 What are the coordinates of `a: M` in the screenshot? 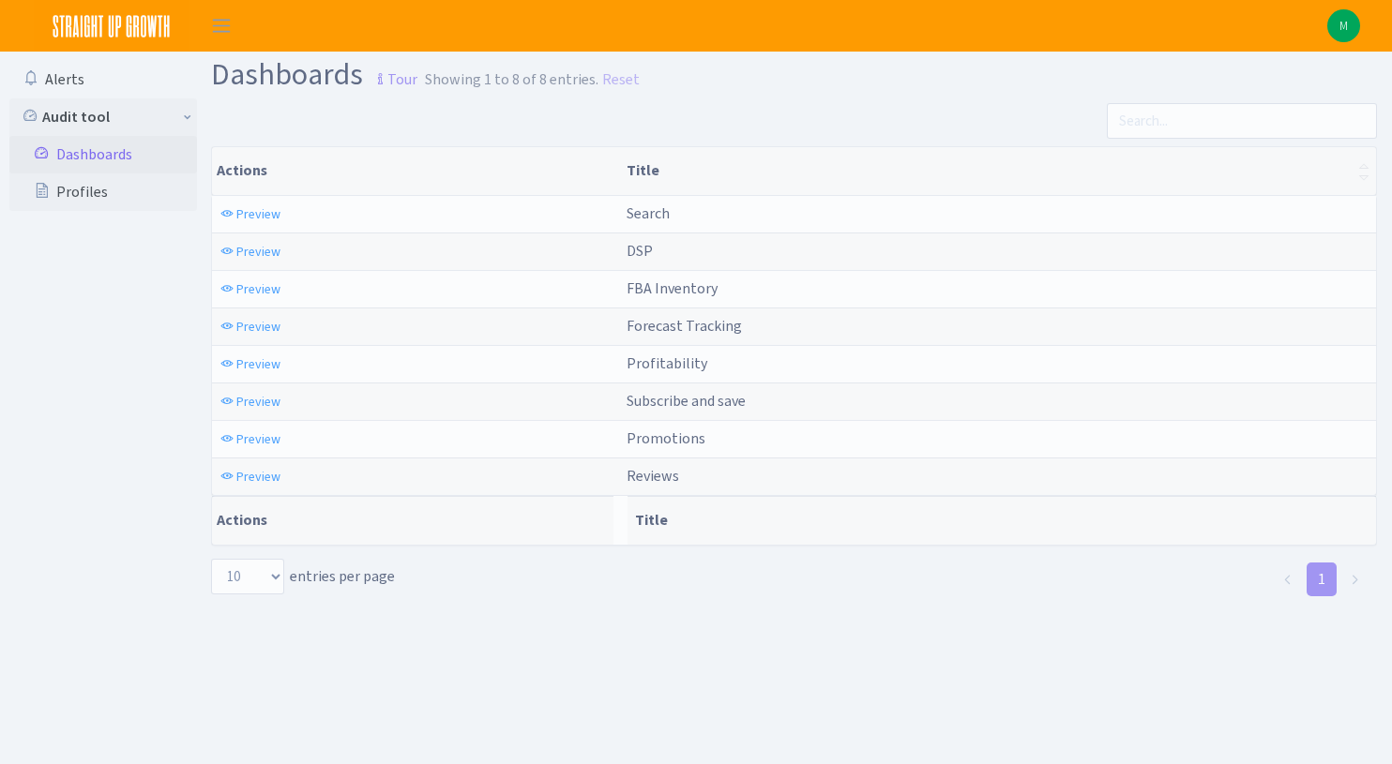 It's located at (1343, 25).